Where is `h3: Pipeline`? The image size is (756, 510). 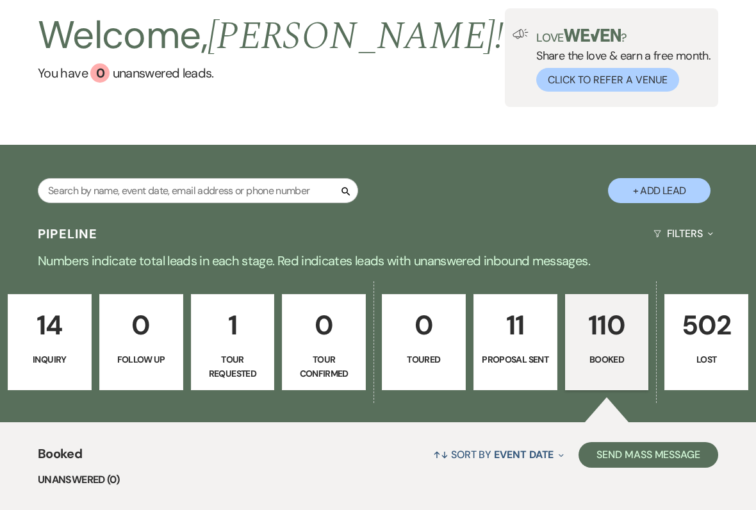
h3: Pipeline is located at coordinates (68, 234).